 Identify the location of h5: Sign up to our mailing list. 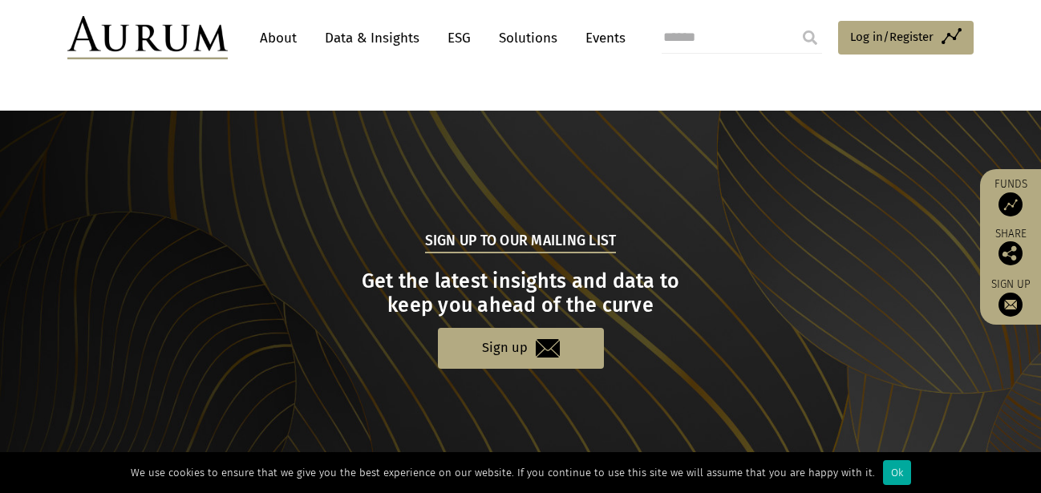
(521, 242).